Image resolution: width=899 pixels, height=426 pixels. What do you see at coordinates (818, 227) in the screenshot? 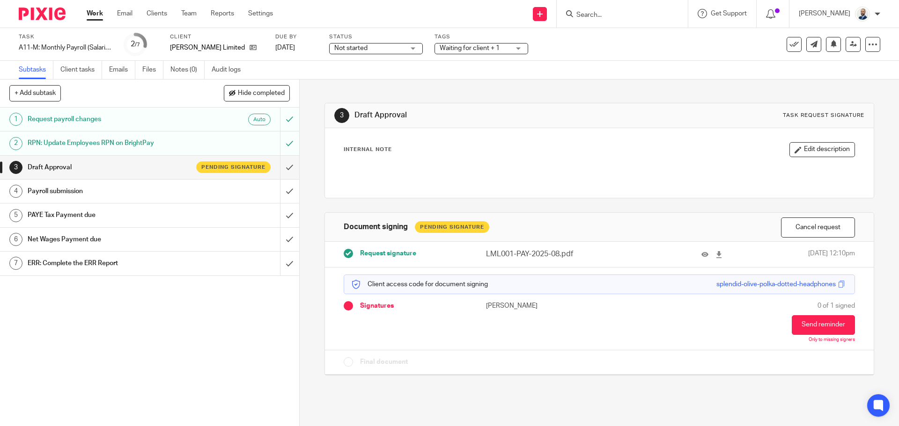
I see `button: Cancel request` at bounding box center [818, 227].